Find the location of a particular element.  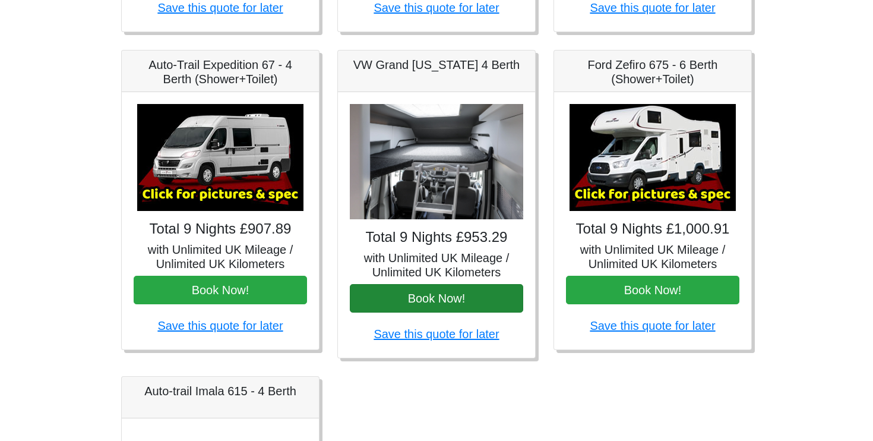

h4: Total 9 Nights £907.89 is located at coordinates (220, 229).